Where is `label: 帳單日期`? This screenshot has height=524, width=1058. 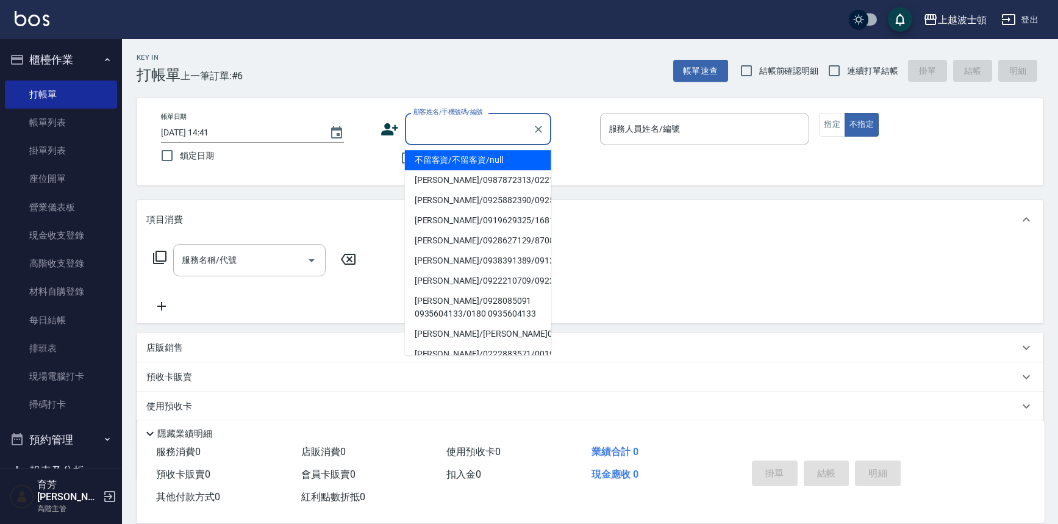 label: 帳單日期 is located at coordinates (174, 116).